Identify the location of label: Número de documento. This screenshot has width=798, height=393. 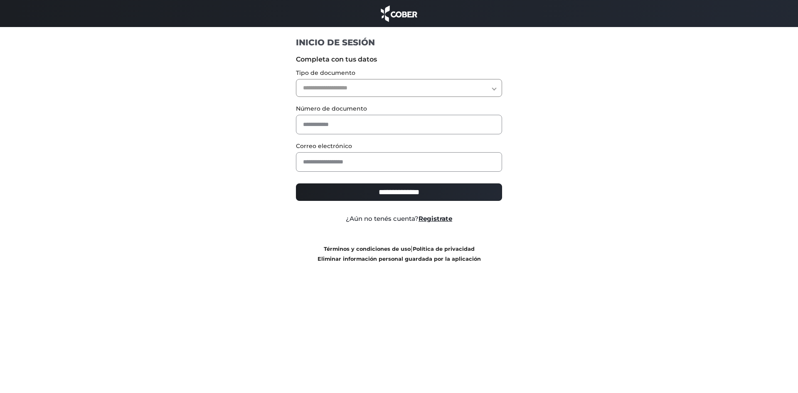
(399, 108).